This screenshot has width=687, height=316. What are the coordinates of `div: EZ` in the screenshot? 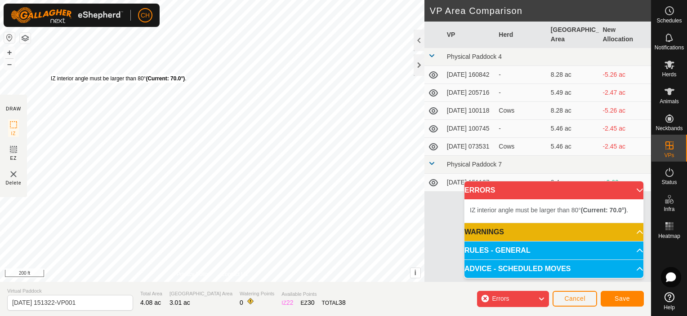 It's located at (307, 303).